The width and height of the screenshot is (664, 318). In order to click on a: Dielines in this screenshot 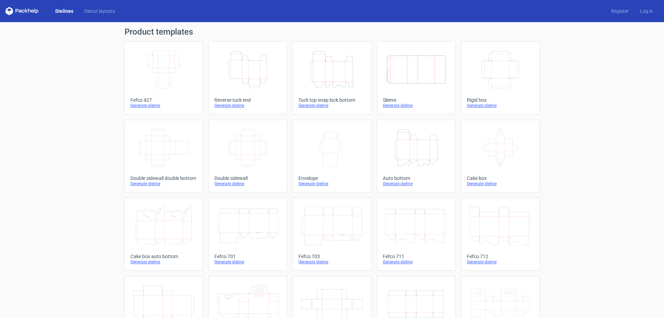, I will do `click(64, 11)`.